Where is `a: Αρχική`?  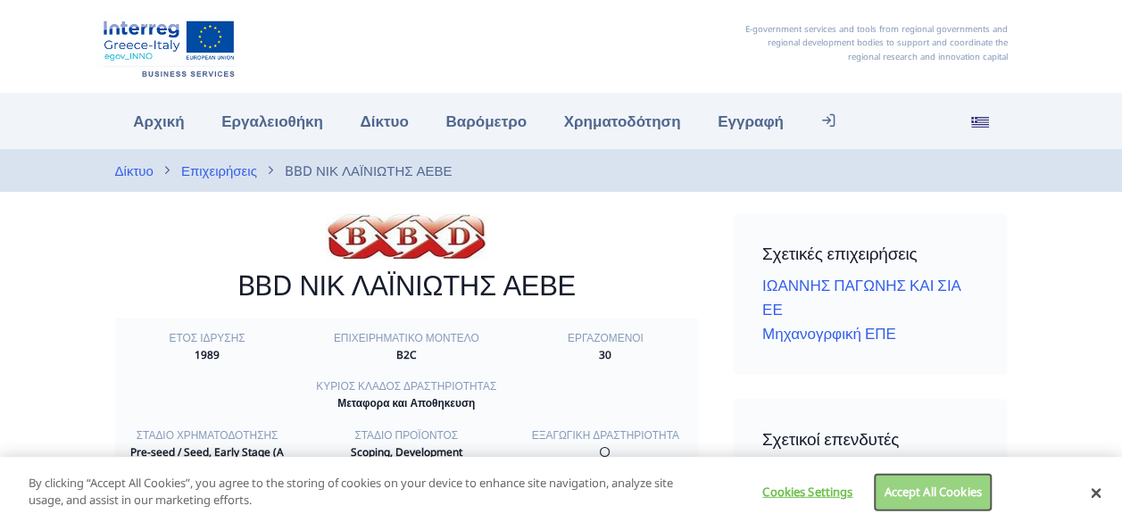
a: Αρχική is located at coordinates (159, 121).